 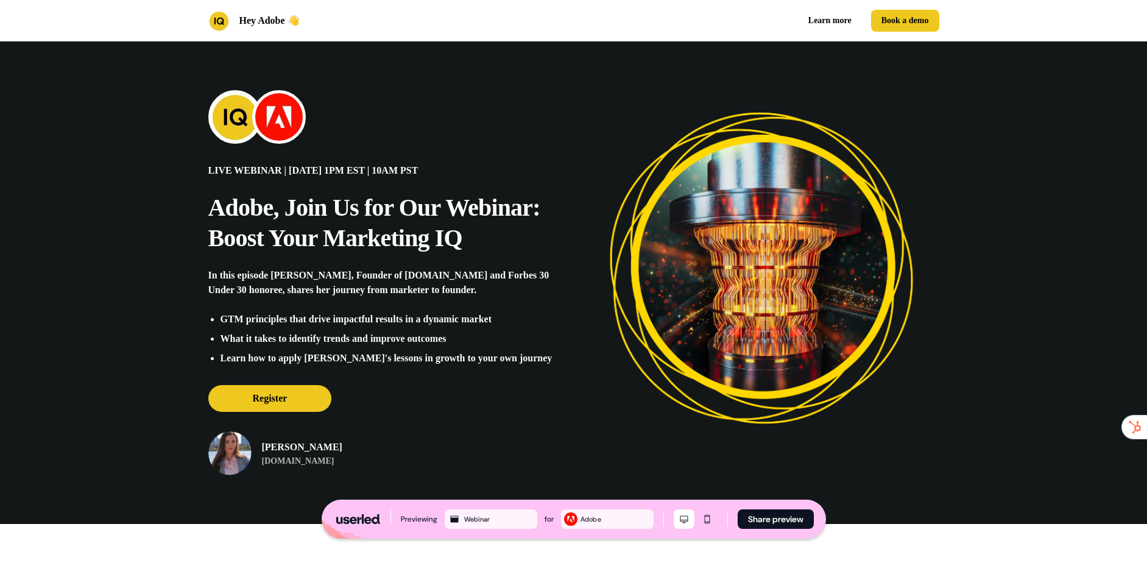 I want to click on button: Register, so click(x=270, y=398).